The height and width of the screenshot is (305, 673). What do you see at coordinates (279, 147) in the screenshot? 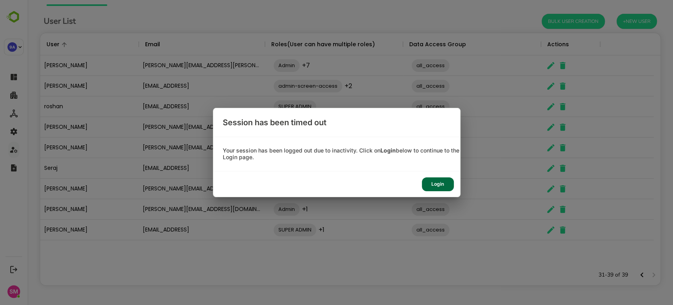
I see `span: +8` at bounding box center [279, 147].